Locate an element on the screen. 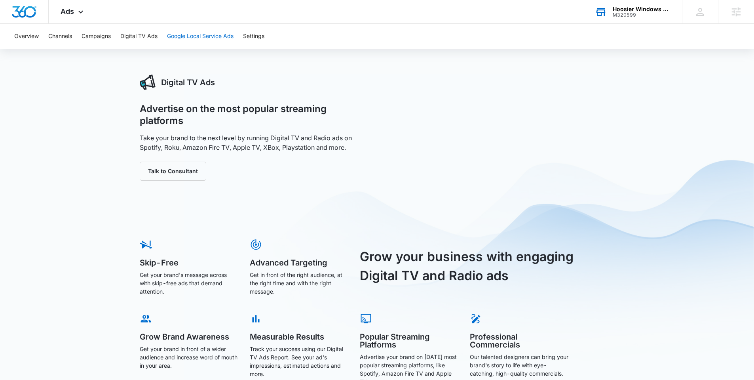 This screenshot has height=380, width=754. div: v 4.0.25 is located at coordinates (30, 16).